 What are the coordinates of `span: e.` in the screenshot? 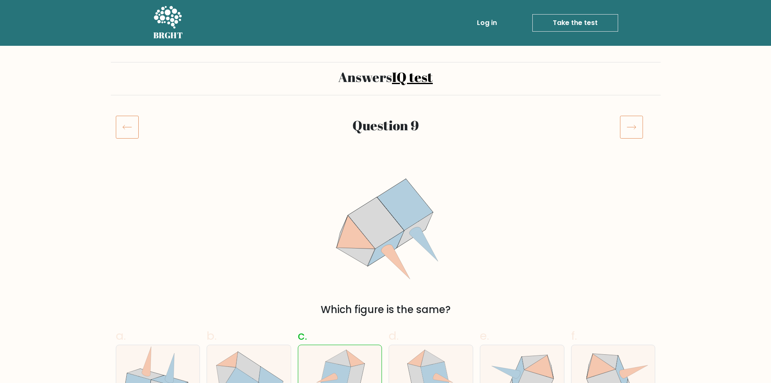 It's located at (485, 336).